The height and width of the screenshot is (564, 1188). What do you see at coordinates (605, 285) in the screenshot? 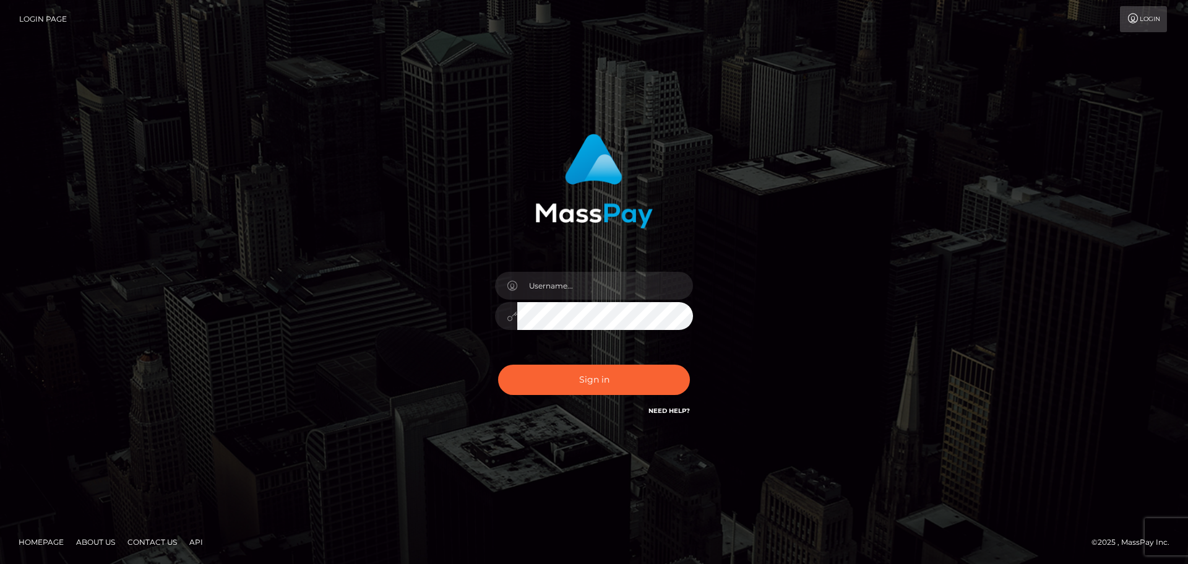
I see `input: Username...` at bounding box center [605, 285].